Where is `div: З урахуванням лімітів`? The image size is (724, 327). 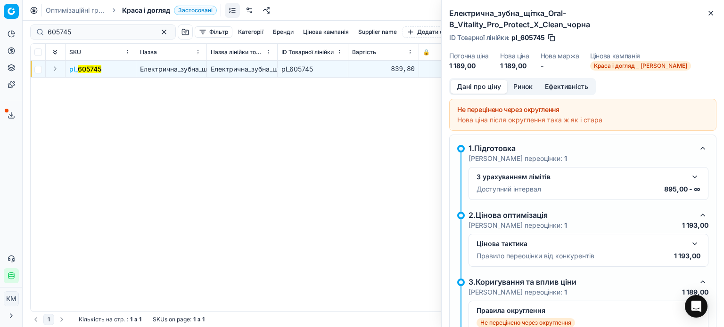
div: З урахуванням лімітів is located at coordinates (580, 177).